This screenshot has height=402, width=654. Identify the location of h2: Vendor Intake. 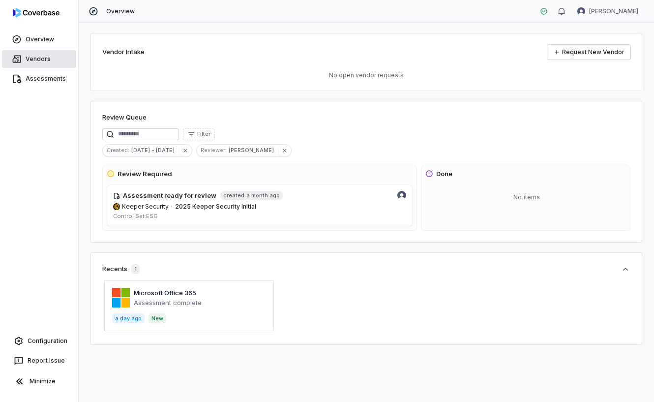
(123, 52).